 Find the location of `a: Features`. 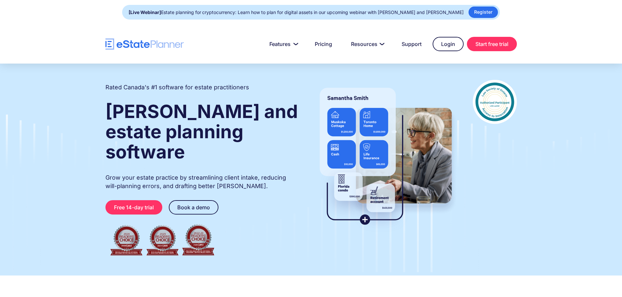

a: Features is located at coordinates (282, 44).